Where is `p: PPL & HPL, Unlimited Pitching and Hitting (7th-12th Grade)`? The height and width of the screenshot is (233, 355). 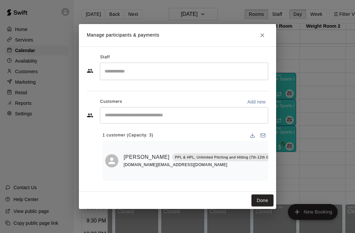 p: PPL & HPL, Unlimited Pitching and Hitting (7th-12th Grade) is located at coordinates (227, 157).